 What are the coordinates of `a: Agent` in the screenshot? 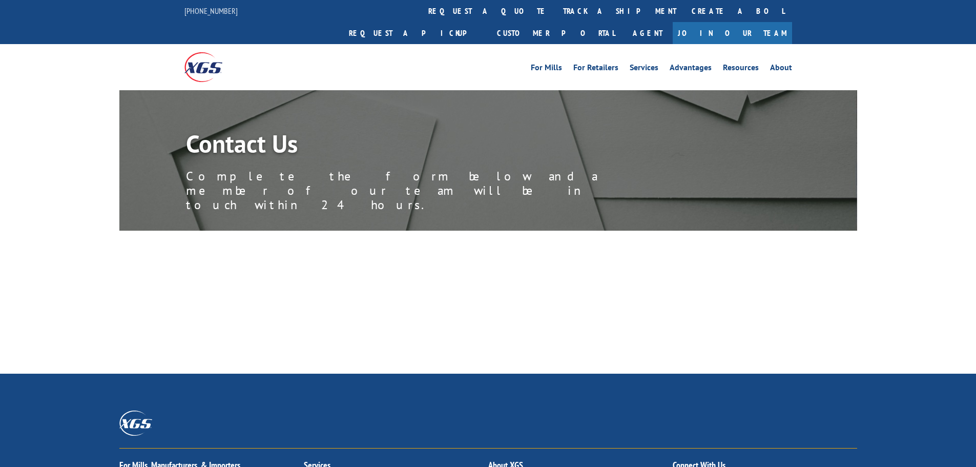 It's located at (647, 33).